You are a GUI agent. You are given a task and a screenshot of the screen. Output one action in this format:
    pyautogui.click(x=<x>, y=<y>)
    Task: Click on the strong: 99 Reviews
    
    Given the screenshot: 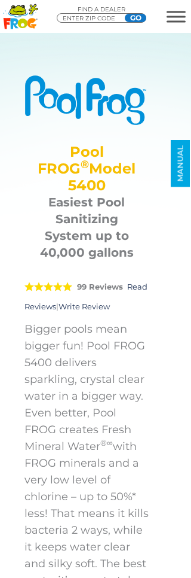 What is the action you would take?
    pyautogui.click(x=100, y=286)
    